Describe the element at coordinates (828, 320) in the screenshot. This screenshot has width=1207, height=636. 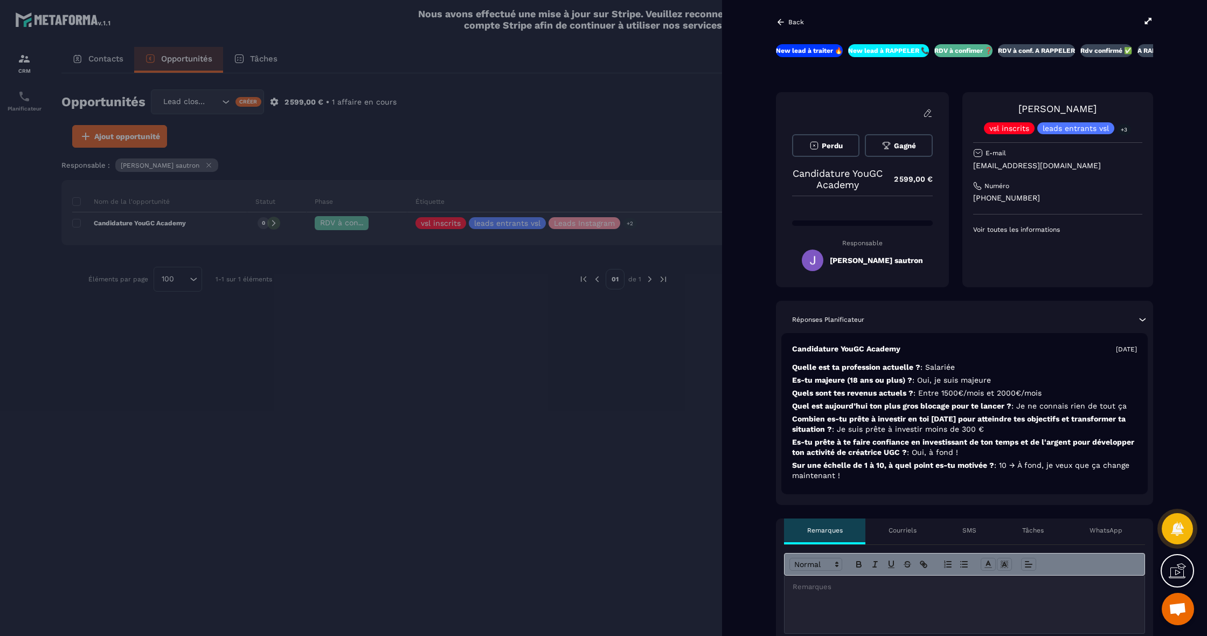
I see `p: Réponses Planificateur` at that location.